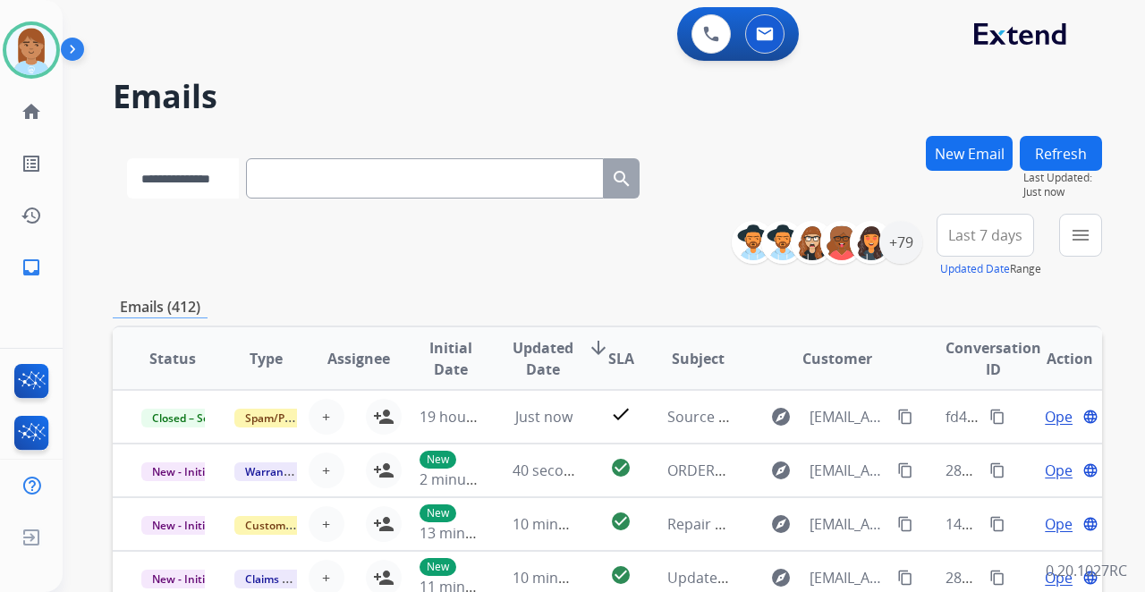  Describe the element at coordinates (31, 268) in the screenshot. I see `mat-icon: inbox` at that location.